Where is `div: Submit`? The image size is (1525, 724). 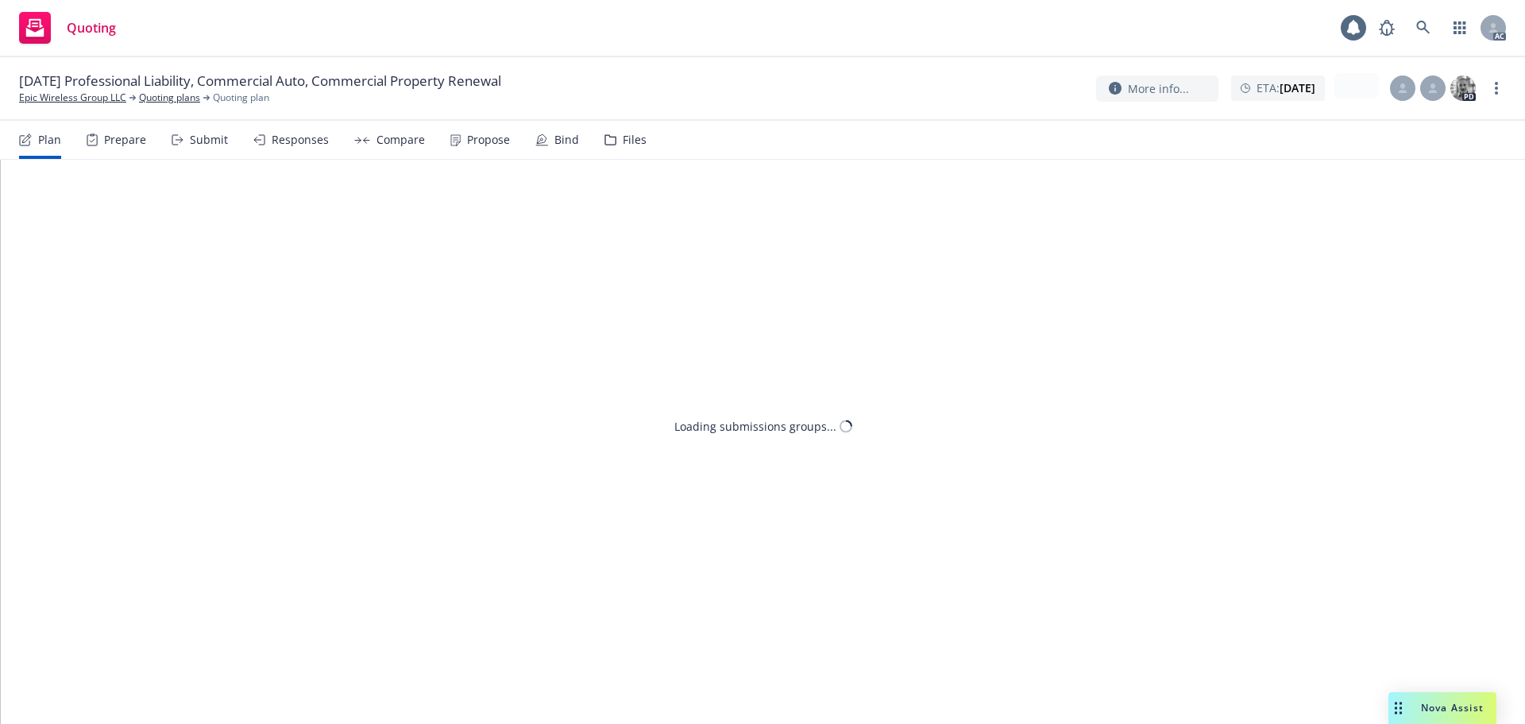 div: Submit is located at coordinates (209, 140).